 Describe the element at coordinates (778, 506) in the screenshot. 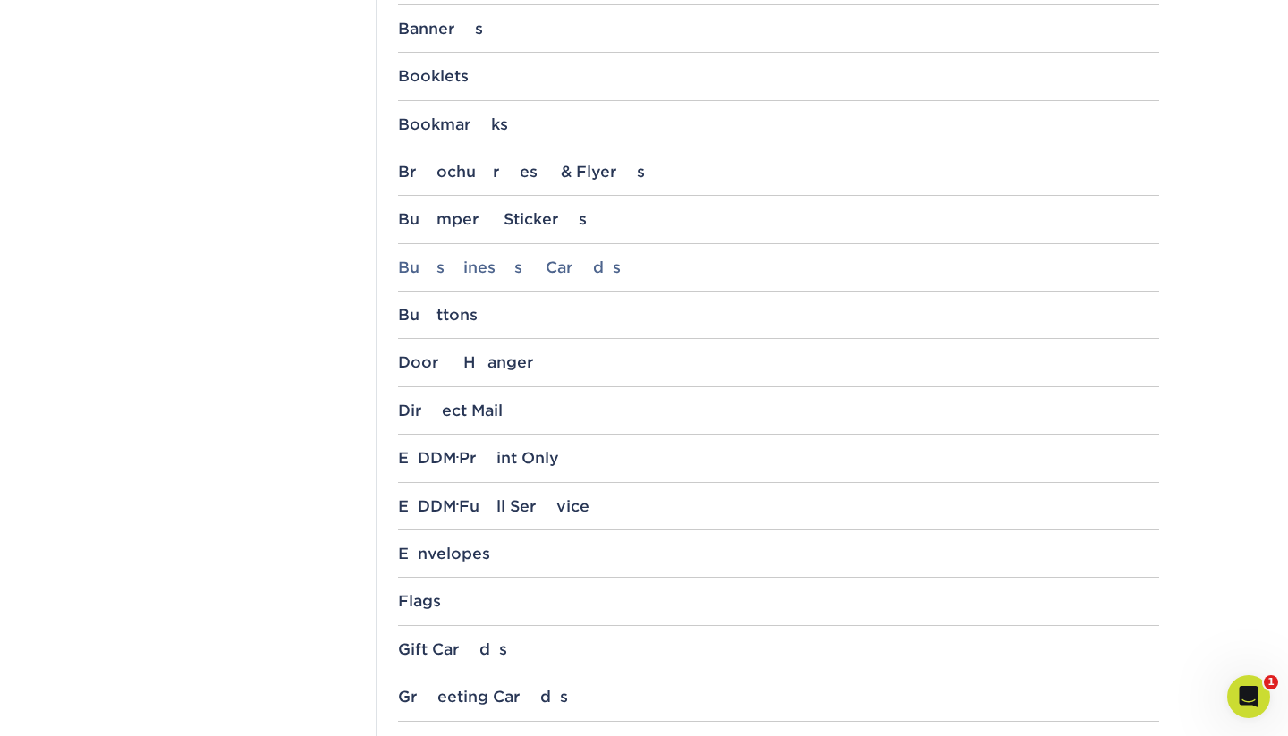

I see `div: EDDM Full Service` at that location.